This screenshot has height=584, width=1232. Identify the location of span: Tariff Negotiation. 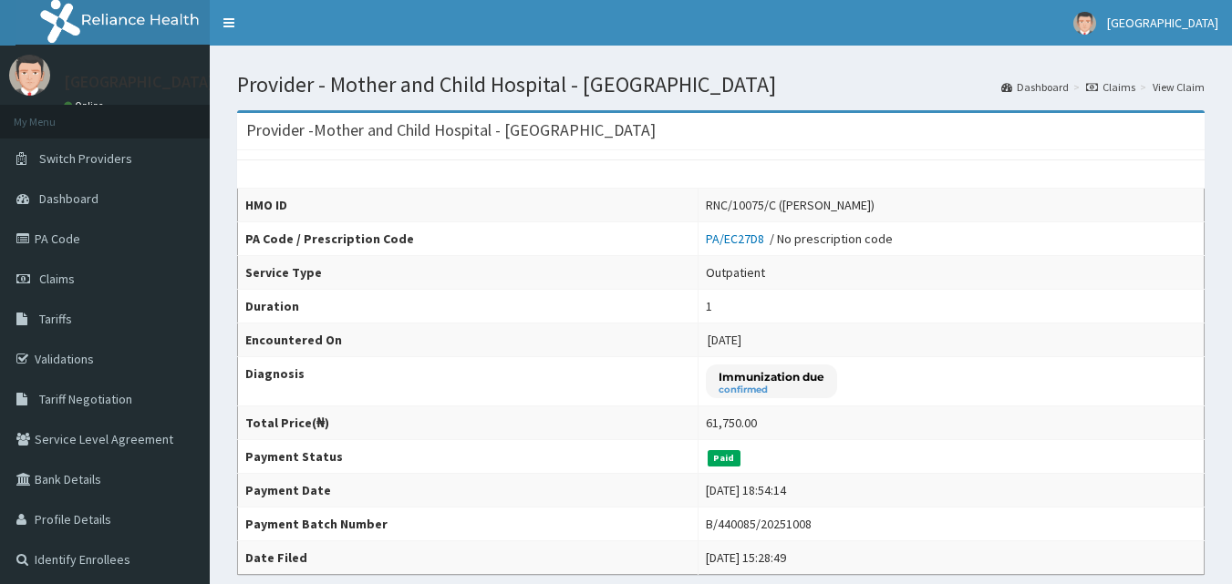
(86, 399).